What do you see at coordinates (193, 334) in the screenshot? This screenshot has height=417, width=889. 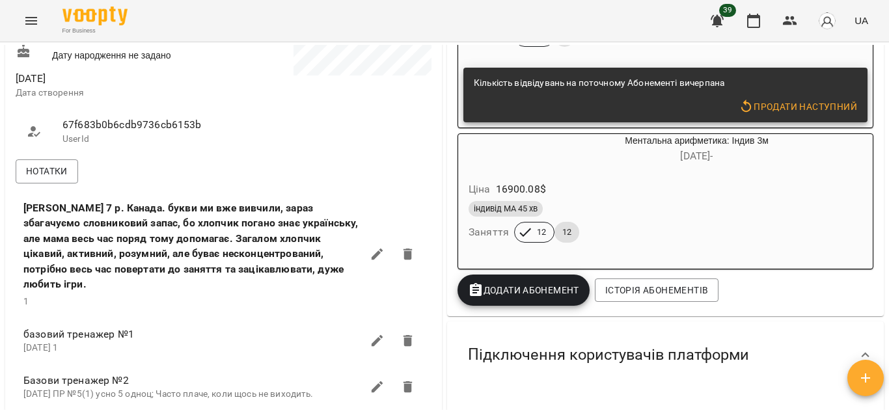 I see `span: базовий тренажер №1` at bounding box center [193, 334].